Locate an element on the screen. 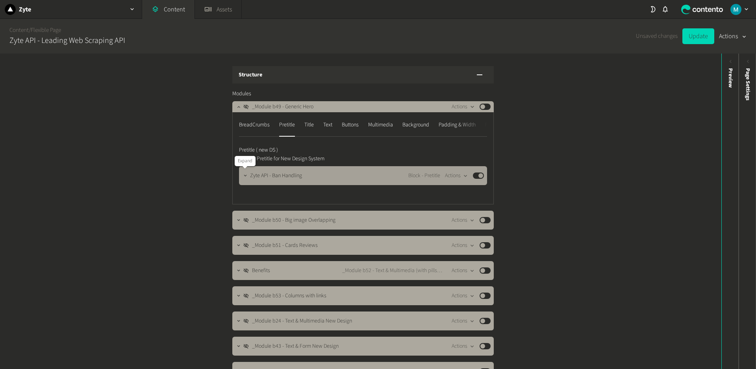 The width and height of the screenshot is (756, 369). span: Modules is located at coordinates (242, 94).